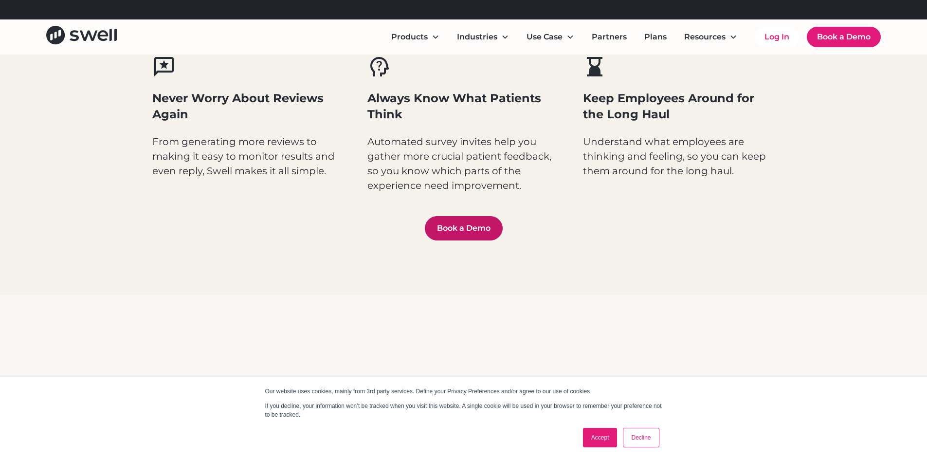 The width and height of the screenshot is (927, 460). Describe the element at coordinates (679, 106) in the screenshot. I see `h3: Keep Employees Around for the Long Haul` at that location.